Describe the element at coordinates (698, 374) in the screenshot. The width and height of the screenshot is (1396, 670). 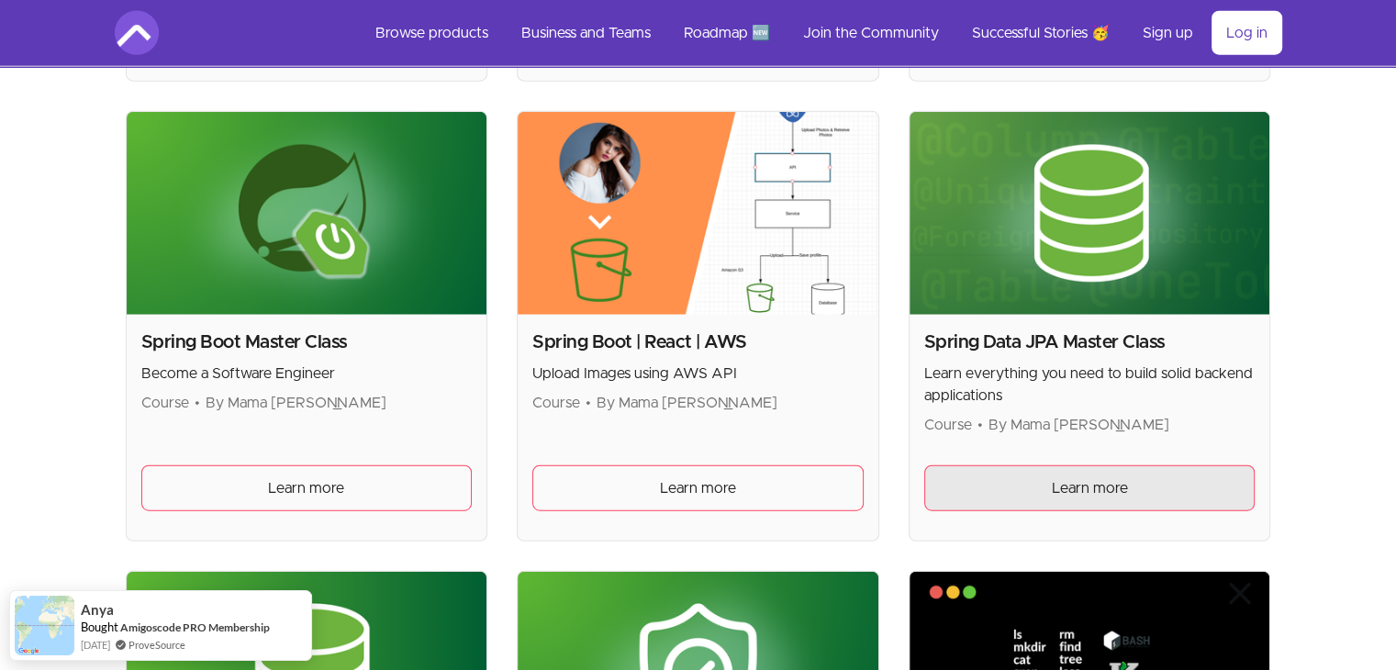
I see `p: Upload Images using AWS API` at that location.